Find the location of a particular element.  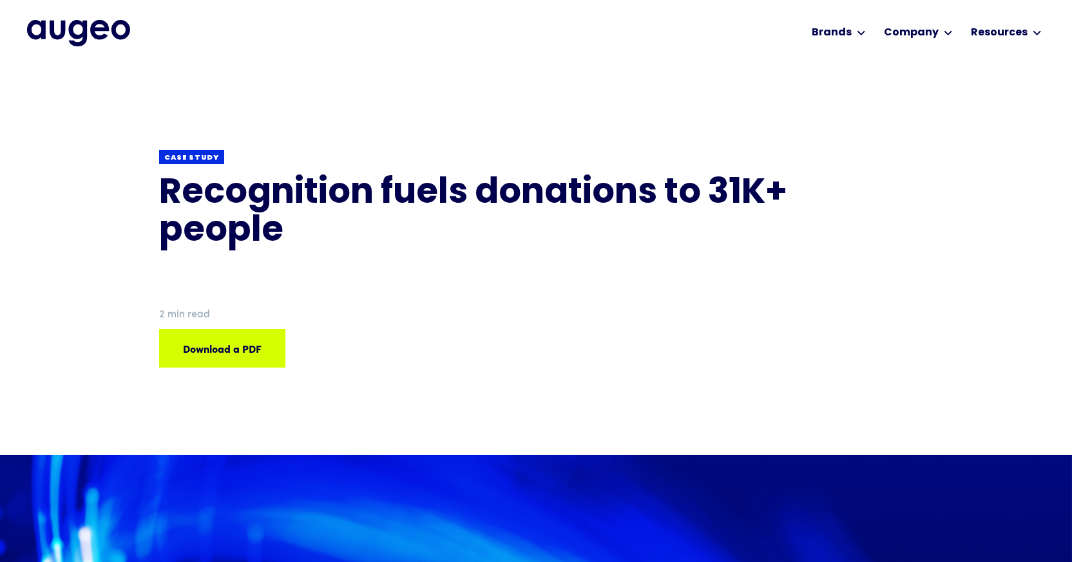

a: home is located at coordinates (79, 33).